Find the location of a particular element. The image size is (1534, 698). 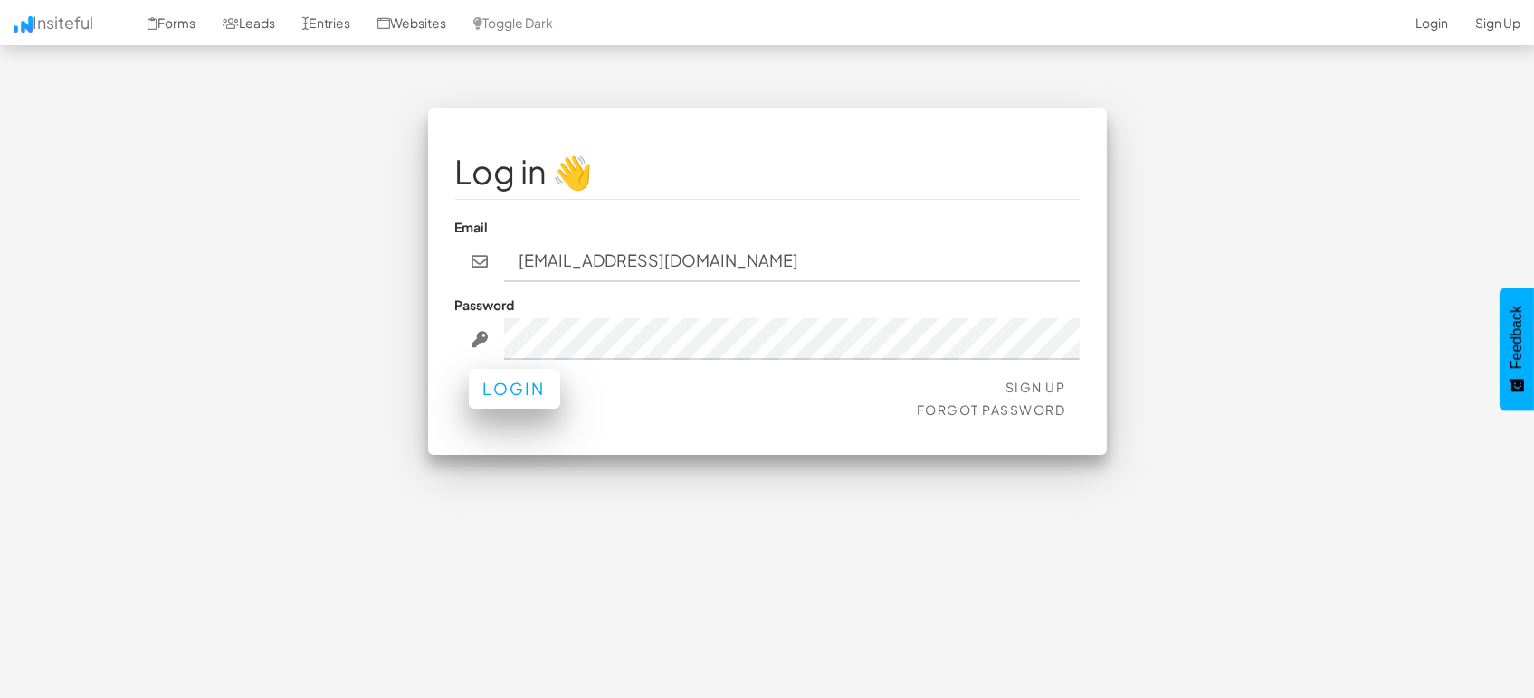

img: icon.png is located at coordinates (23, 24).